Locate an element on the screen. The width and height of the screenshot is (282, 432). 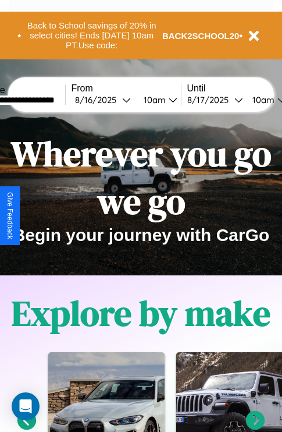
h1: Explore by make is located at coordinates (141, 313).